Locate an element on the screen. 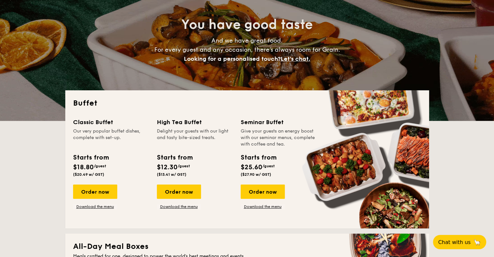 The image size is (494, 257). span: Looking for a personalised touch? is located at coordinates (232, 59).